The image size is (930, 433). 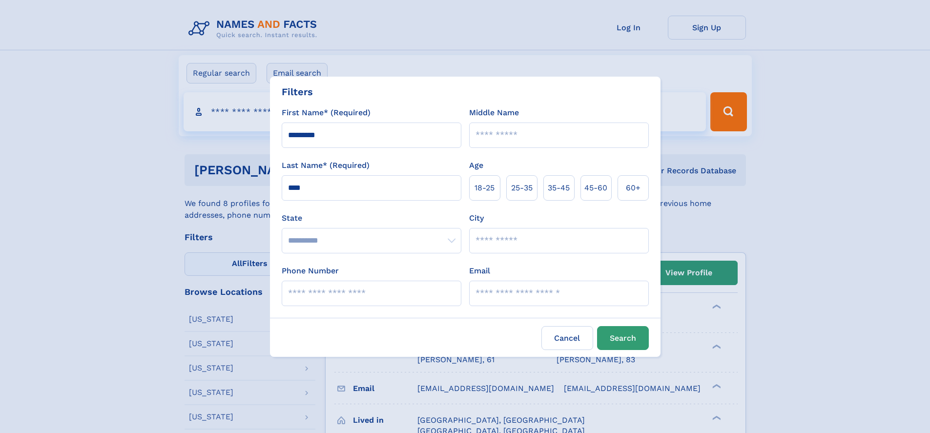 I want to click on span: 18‑25, so click(x=484, y=188).